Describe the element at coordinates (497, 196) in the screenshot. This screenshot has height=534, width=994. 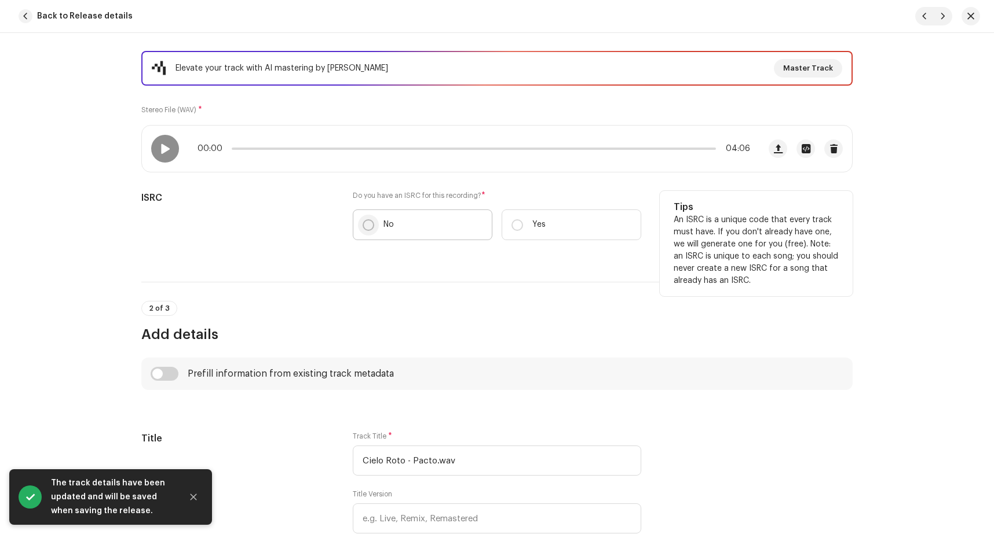
I see `label: Do you have an ISRC for this recording?` at that location.